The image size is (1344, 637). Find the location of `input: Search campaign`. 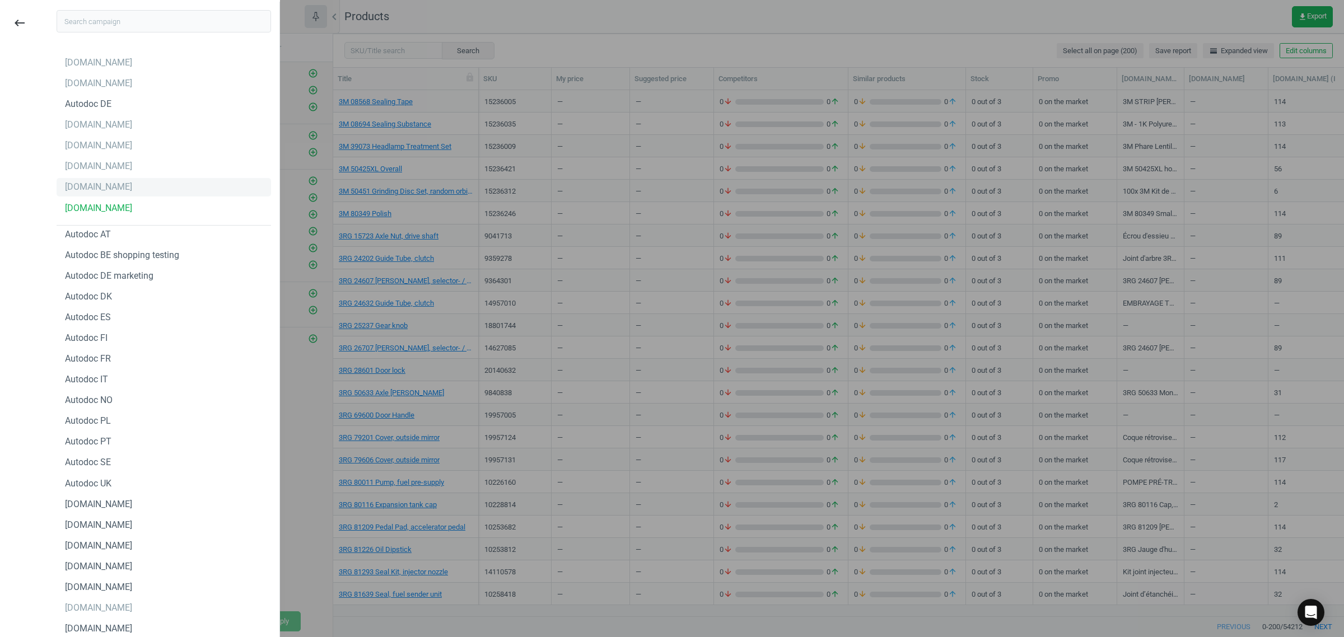

input: Search campaign is located at coordinates (163, 21).